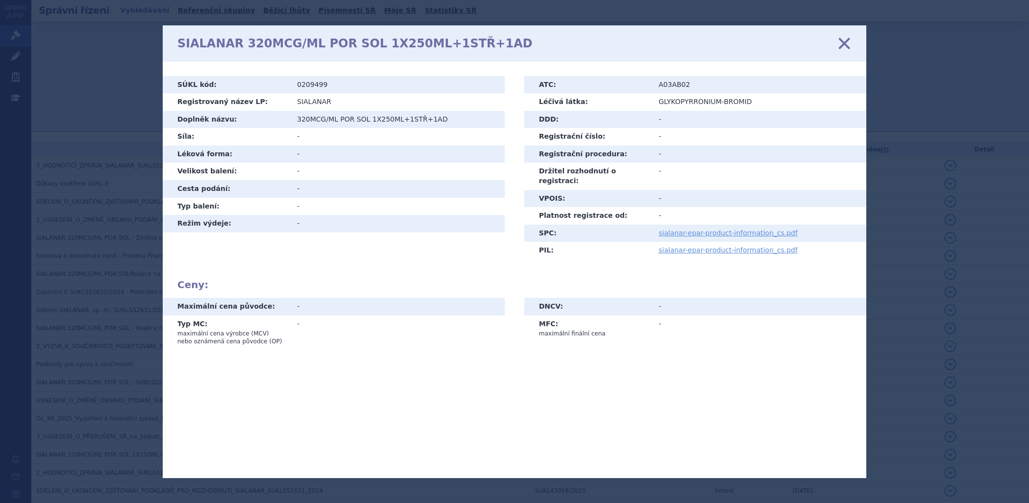 Image resolution: width=1029 pixels, height=503 pixels. What do you see at coordinates (226, 171) in the screenshot?
I see `th: Velikost balení:` at bounding box center [226, 171].